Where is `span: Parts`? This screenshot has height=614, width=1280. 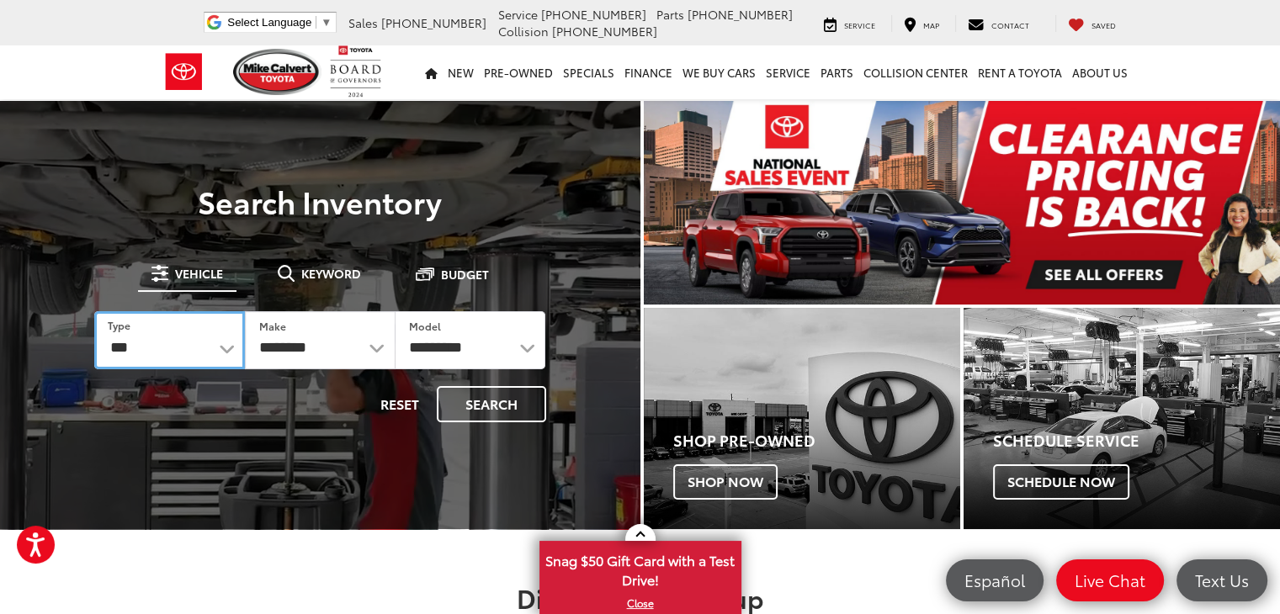
span: Parts is located at coordinates (670, 14).